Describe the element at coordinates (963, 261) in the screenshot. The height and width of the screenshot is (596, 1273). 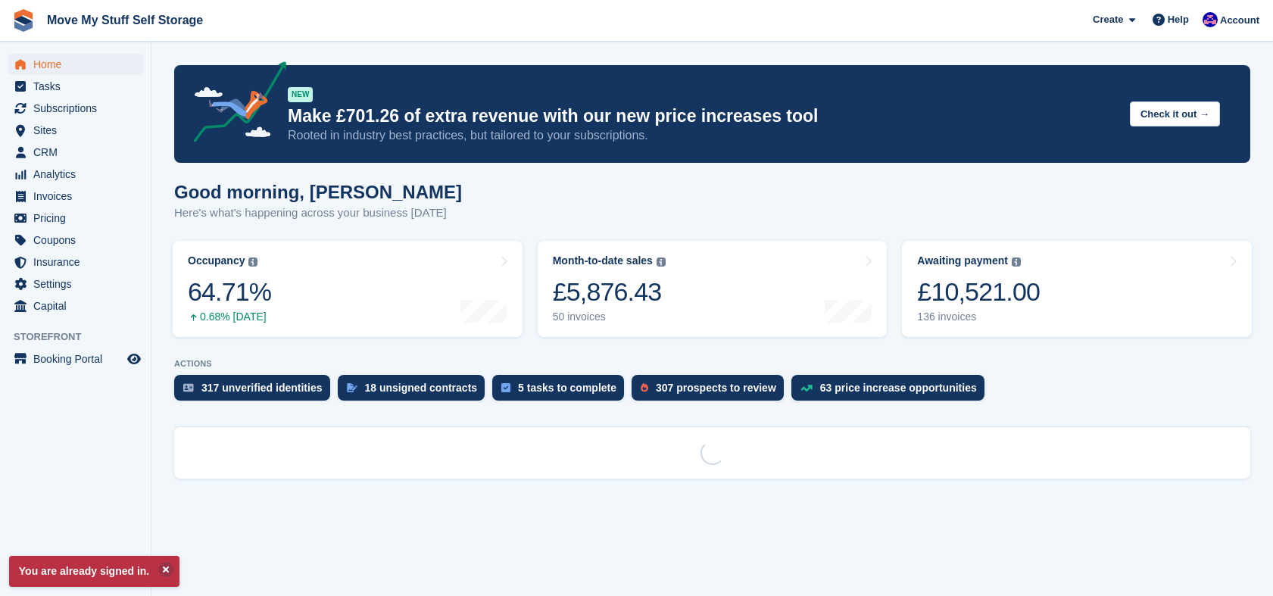
I see `div: Awaiting payment` at that location.